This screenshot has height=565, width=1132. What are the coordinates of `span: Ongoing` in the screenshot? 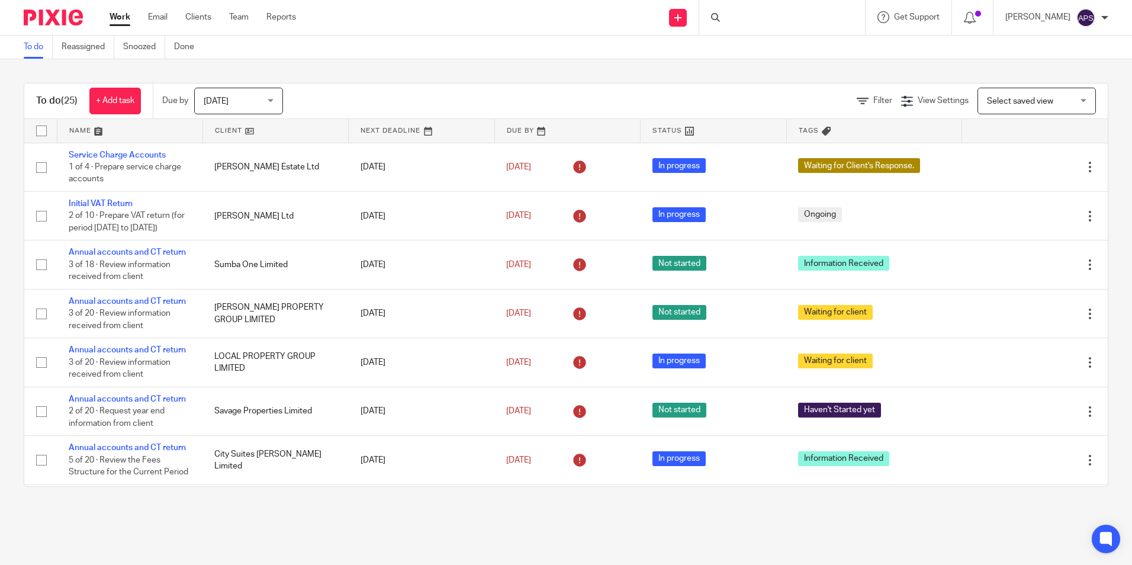 It's located at (820, 214).